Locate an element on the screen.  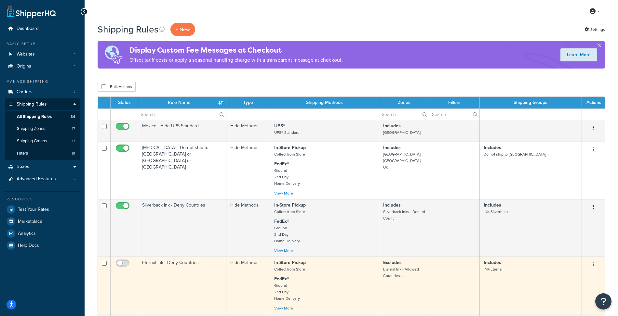
a: Shipping Zones 17 is located at coordinates (42, 129).